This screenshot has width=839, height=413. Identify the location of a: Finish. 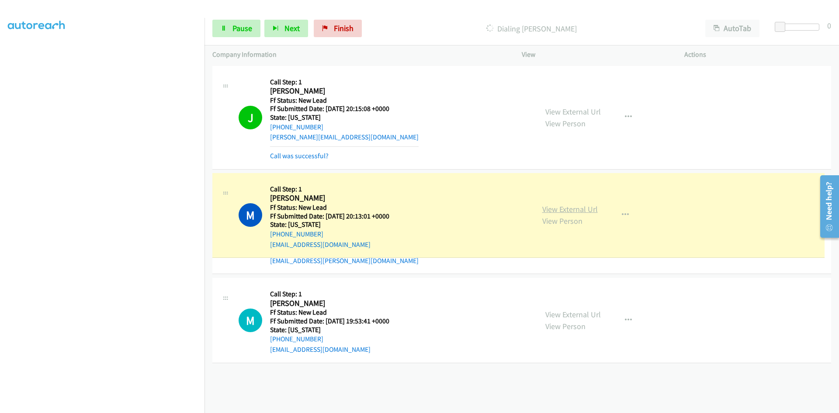
(338, 28).